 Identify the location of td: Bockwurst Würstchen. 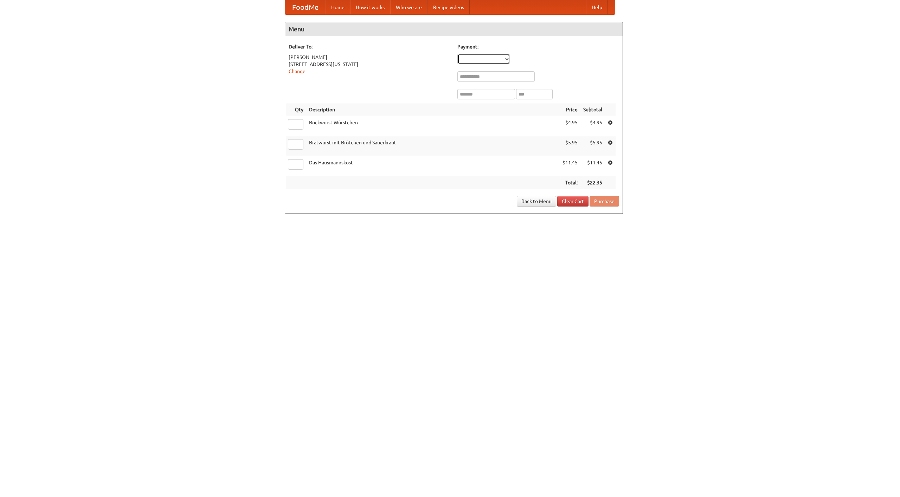
(433, 126).